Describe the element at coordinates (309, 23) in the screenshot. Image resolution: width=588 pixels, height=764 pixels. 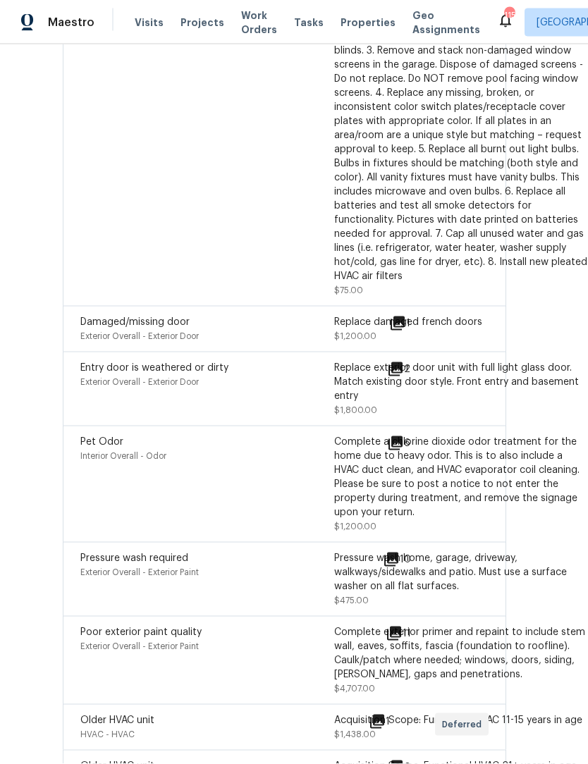
I see `span: Tasks` at that location.